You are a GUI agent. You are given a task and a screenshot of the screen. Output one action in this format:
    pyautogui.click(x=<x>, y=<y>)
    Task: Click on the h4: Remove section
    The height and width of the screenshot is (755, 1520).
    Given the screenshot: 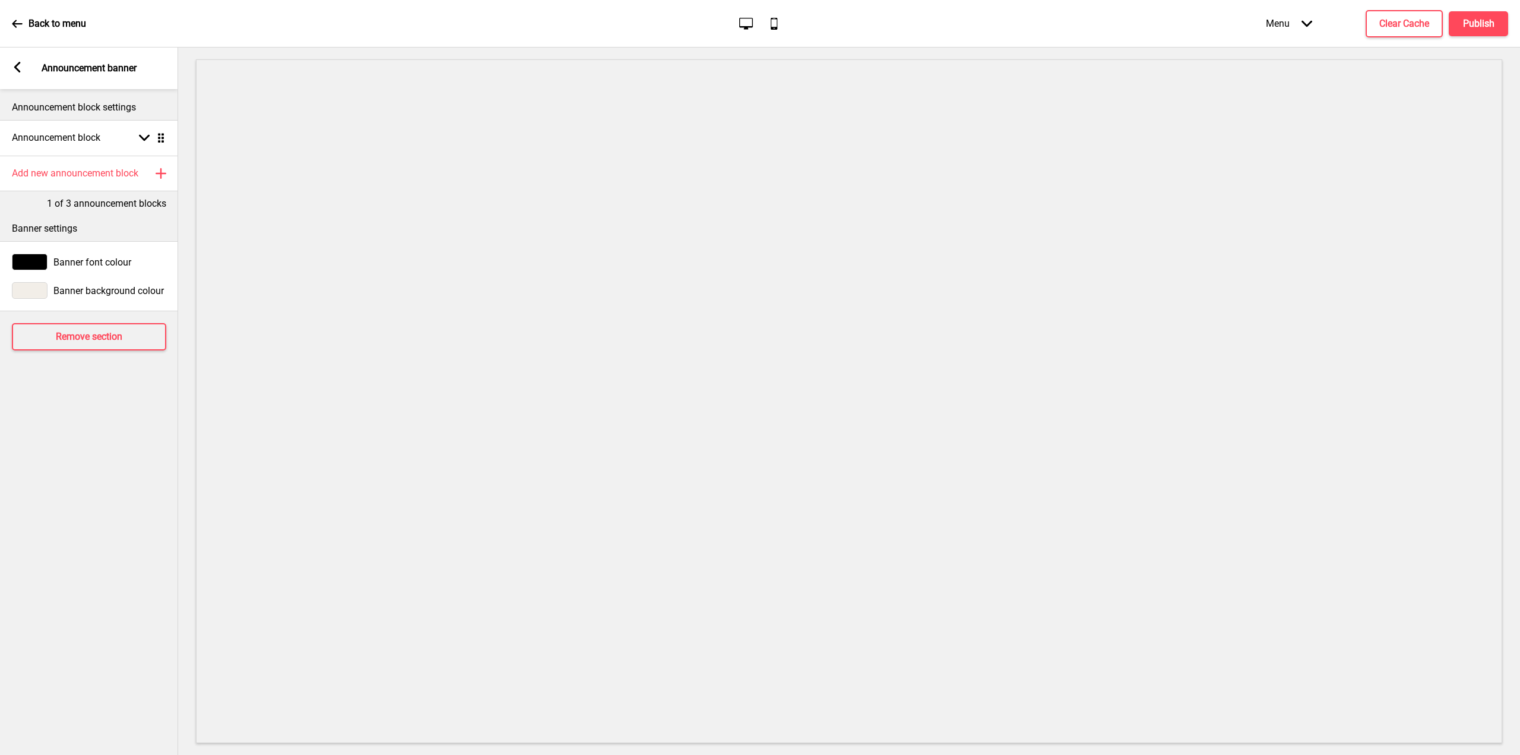 What is the action you would take?
    pyautogui.click(x=89, y=337)
    